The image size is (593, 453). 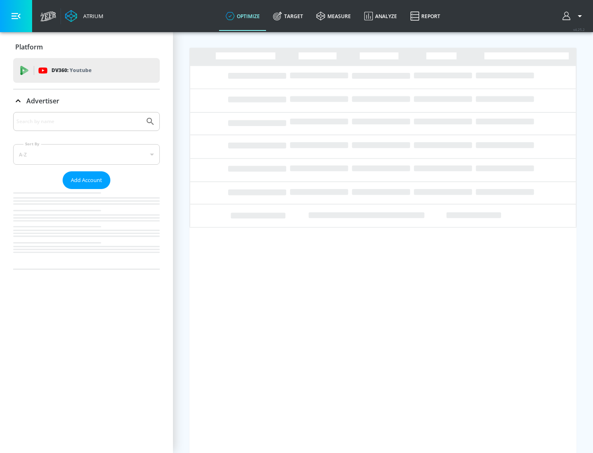 What do you see at coordinates (29, 47) in the screenshot?
I see `p: Platform` at bounding box center [29, 47].